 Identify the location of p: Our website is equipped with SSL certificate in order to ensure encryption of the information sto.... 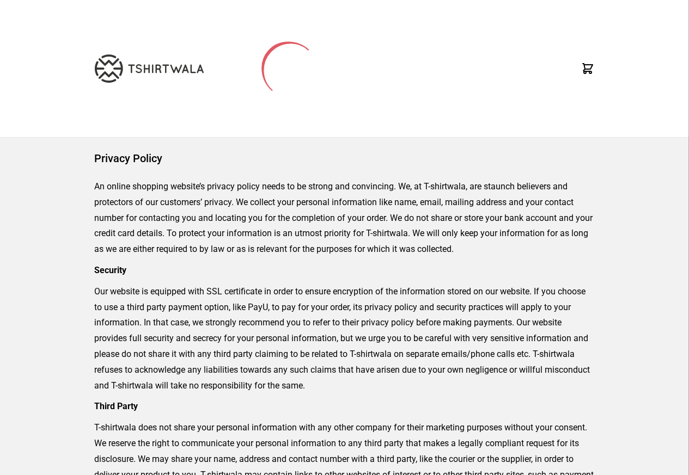
(344, 339).